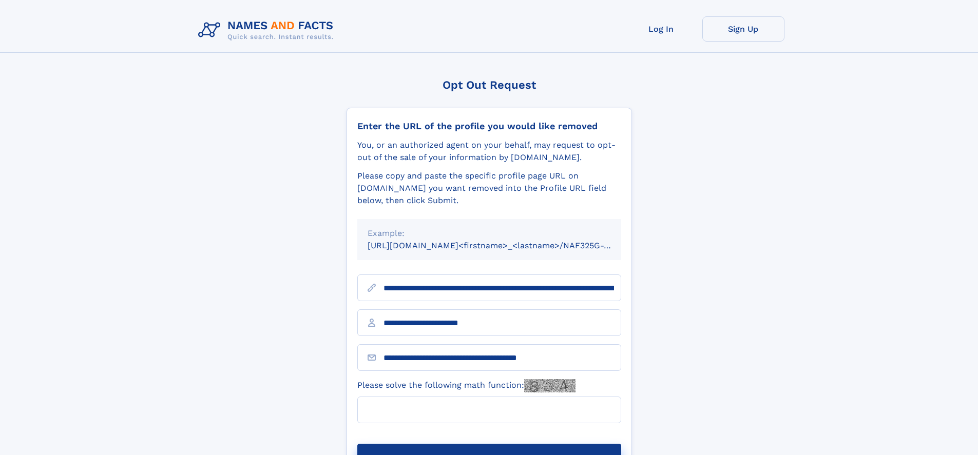 The width and height of the screenshot is (978, 455). What do you see at coordinates (489, 151) in the screenshot?
I see `div: You, or an authorized agent on your behalf, may request to opt-out of the sale of your informatio...` at bounding box center [489, 151].